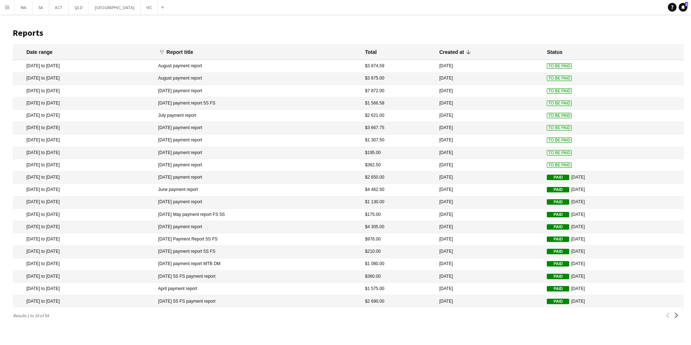 The image size is (691, 345). What do you see at coordinates (398, 264) in the screenshot?
I see `mat-cell: $1 080.00` at bounding box center [398, 264].